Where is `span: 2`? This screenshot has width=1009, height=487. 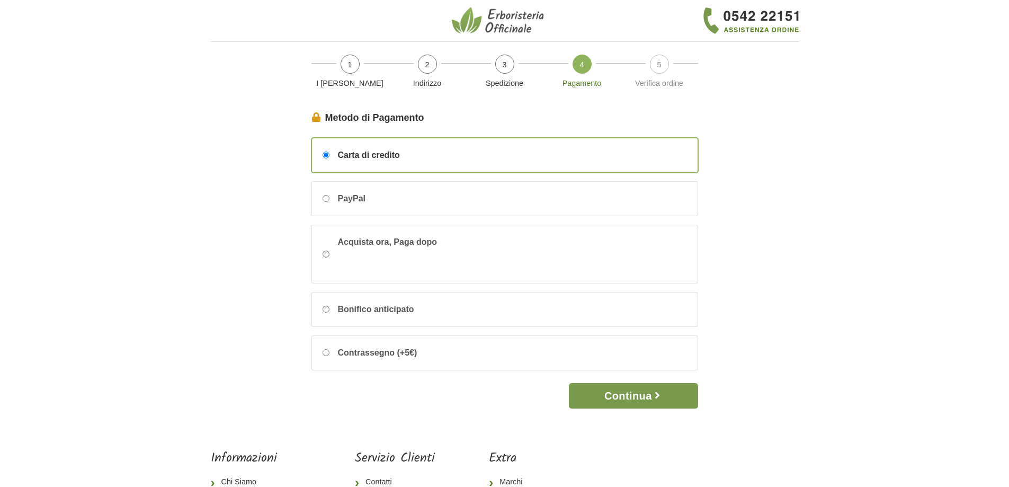
span: 2 is located at coordinates (428, 64).